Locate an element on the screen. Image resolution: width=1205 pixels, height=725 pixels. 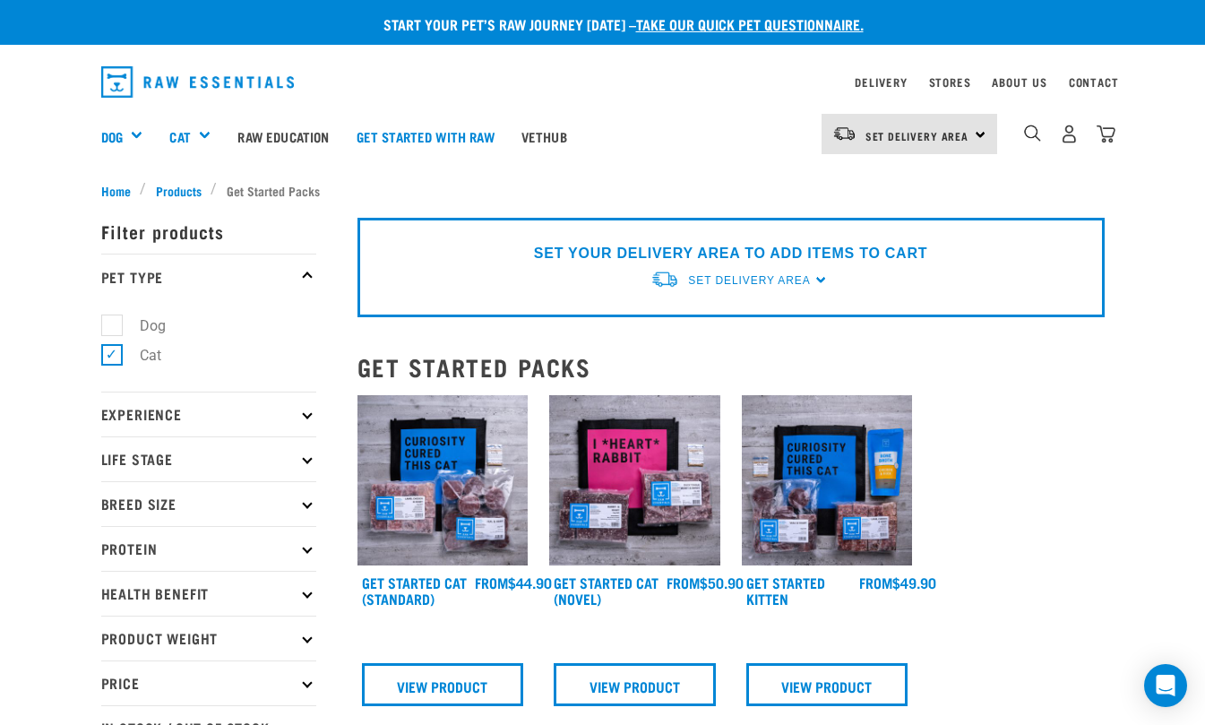
img: home-icon@2x.png is located at coordinates (1106, 134).